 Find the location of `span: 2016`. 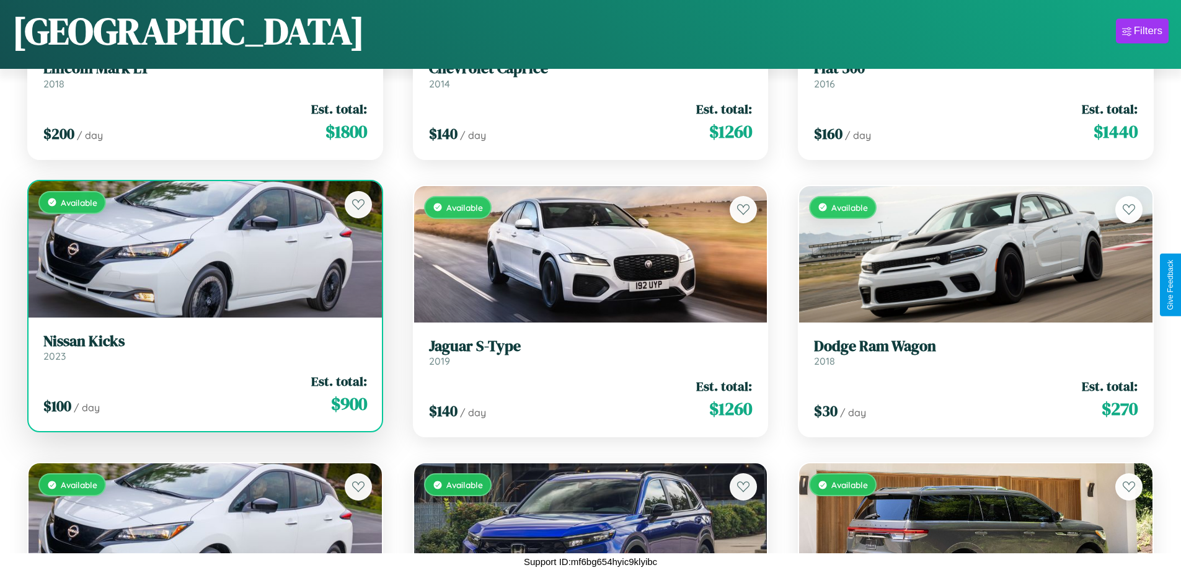

span: 2016 is located at coordinates (824, 84).